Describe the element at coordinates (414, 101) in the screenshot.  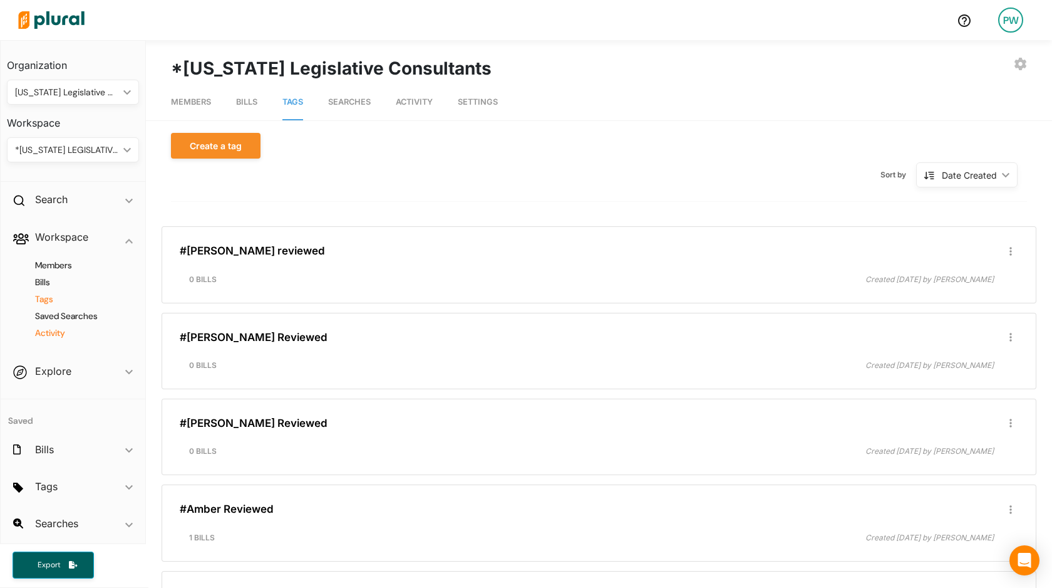
I see `span: Activity` at that location.